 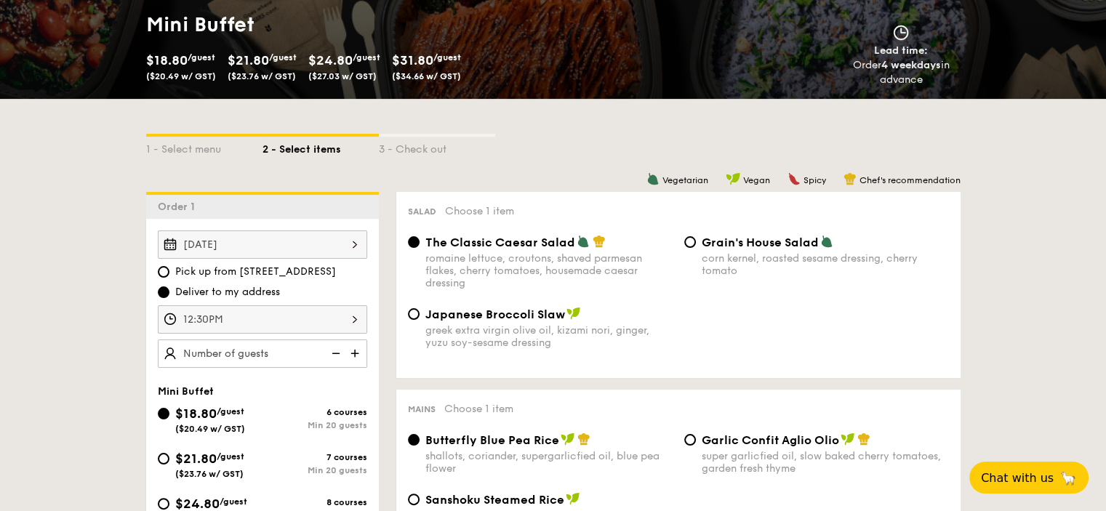 I want to click on input: Garlic Confit Aglio Oliosuper garlicfied oil, slow baked cherry tomatoes, garden fresh thyme, so click(x=690, y=440).